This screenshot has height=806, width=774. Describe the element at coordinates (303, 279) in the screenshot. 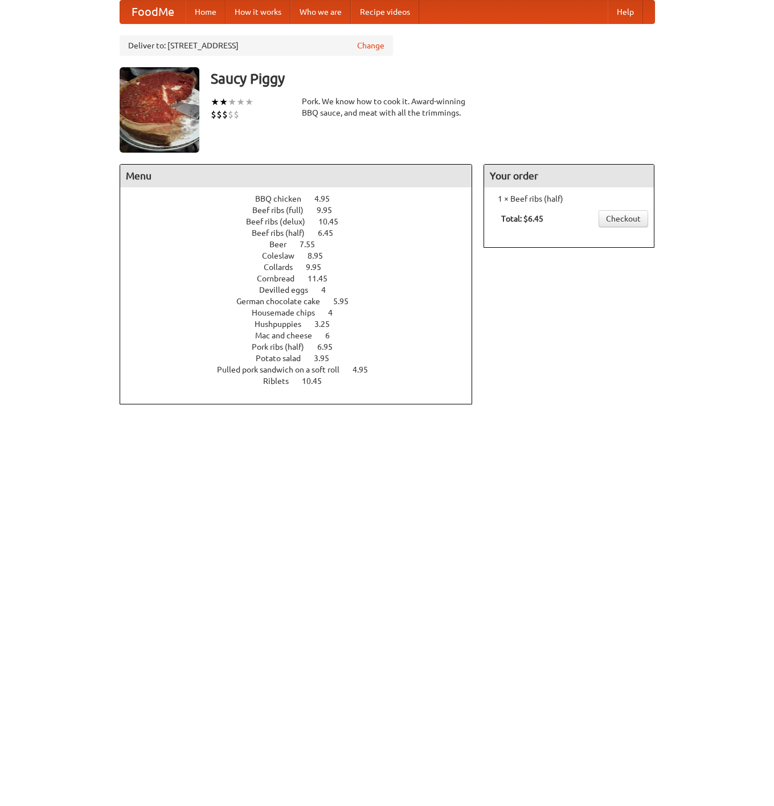

I see `a: Cornbread 11.45` at that location.